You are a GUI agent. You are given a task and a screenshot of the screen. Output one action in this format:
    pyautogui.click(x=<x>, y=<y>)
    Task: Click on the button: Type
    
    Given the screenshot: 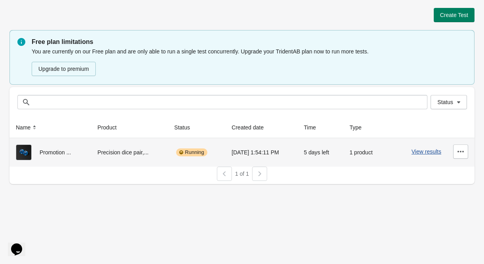 What is the action you would take?
    pyautogui.click(x=359, y=127)
    